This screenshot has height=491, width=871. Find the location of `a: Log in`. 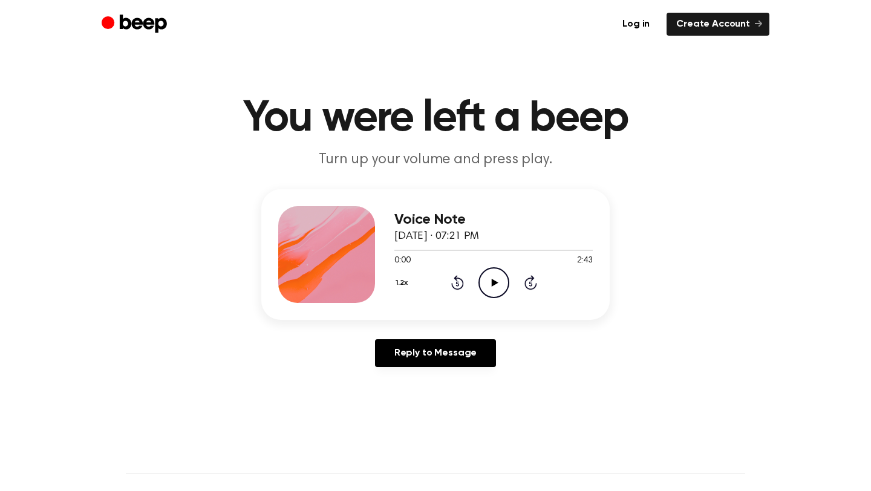

a: Log in is located at coordinates (636, 24).